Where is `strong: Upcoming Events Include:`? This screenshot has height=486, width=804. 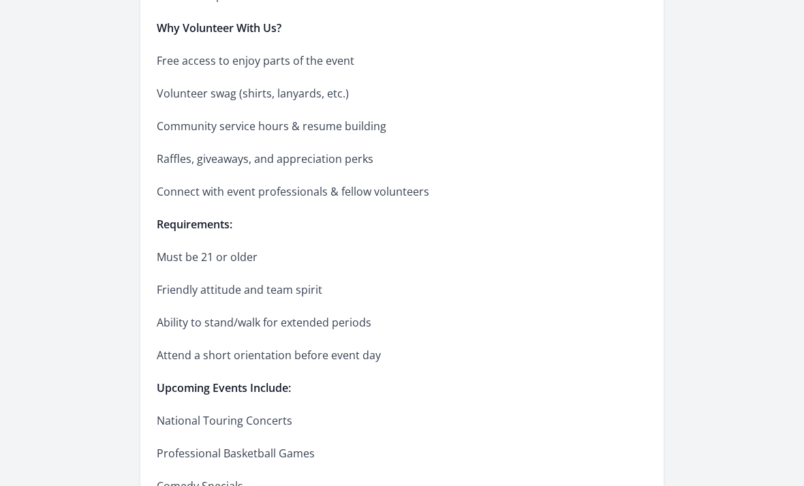
strong: Upcoming Events Include: is located at coordinates (224, 388).